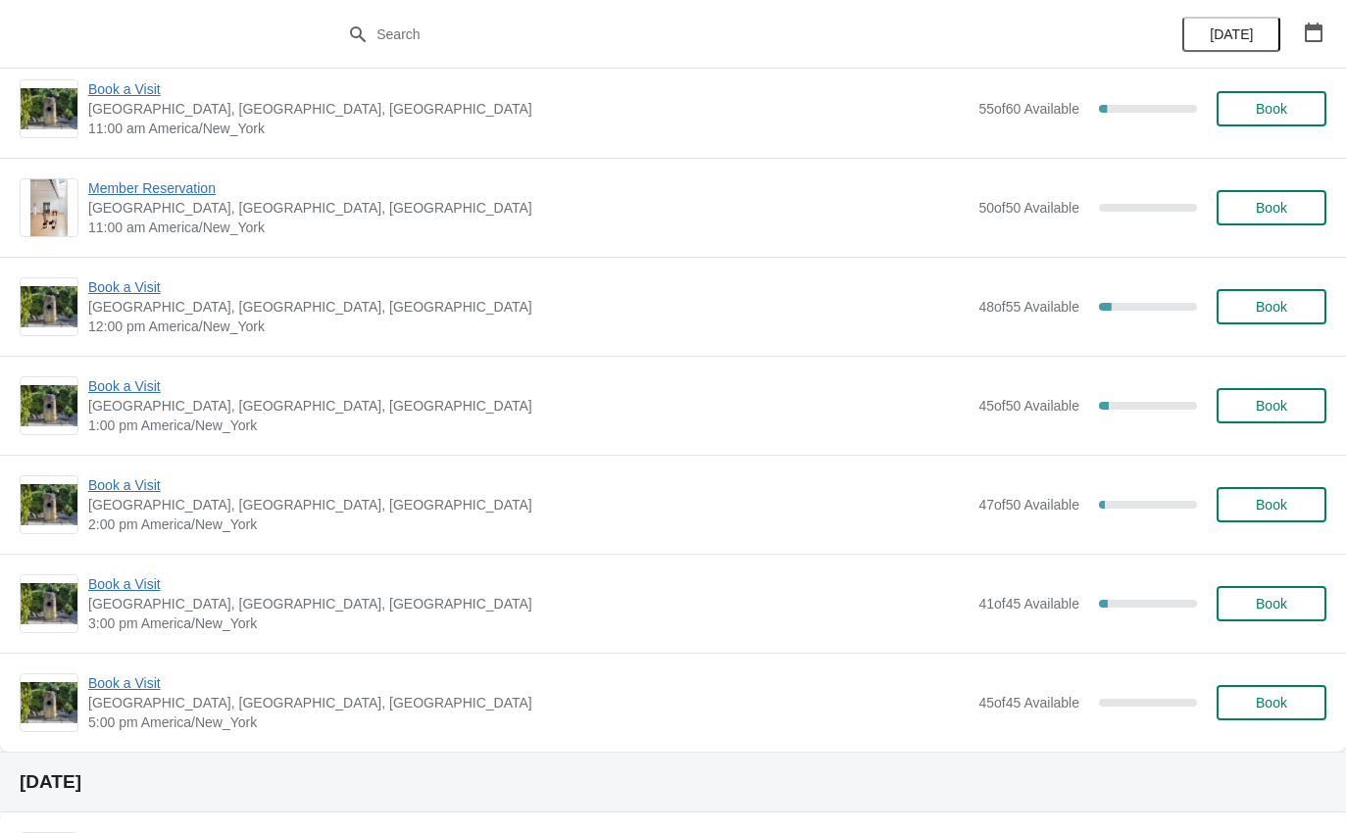 This screenshot has width=1346, height=833. What do you see at coordinates (1028, 208) in the screenshot?
I see `span: 50 of 50 Available` at bounding box center [1028, 208].